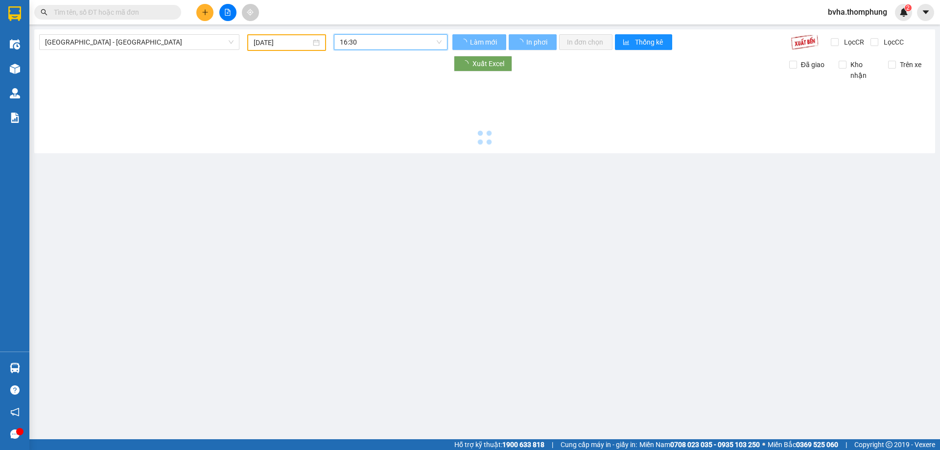 This screenshot has height=450, width=940. What do you see at coordinates (15, 118) in the screenshot?
I see `img: solution-icon` at bounding box center [15, 118].